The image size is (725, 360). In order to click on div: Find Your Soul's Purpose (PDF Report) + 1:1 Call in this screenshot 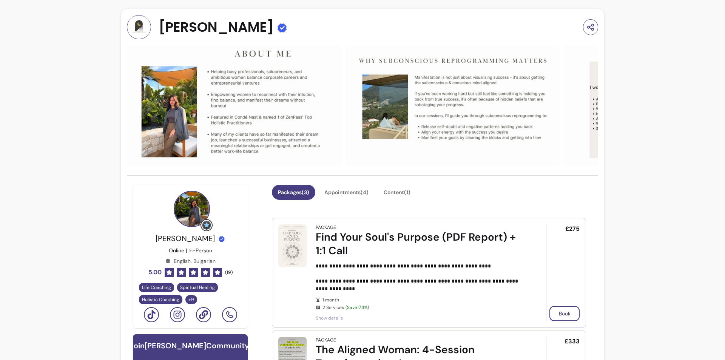, I will do `click(420, 244)`.